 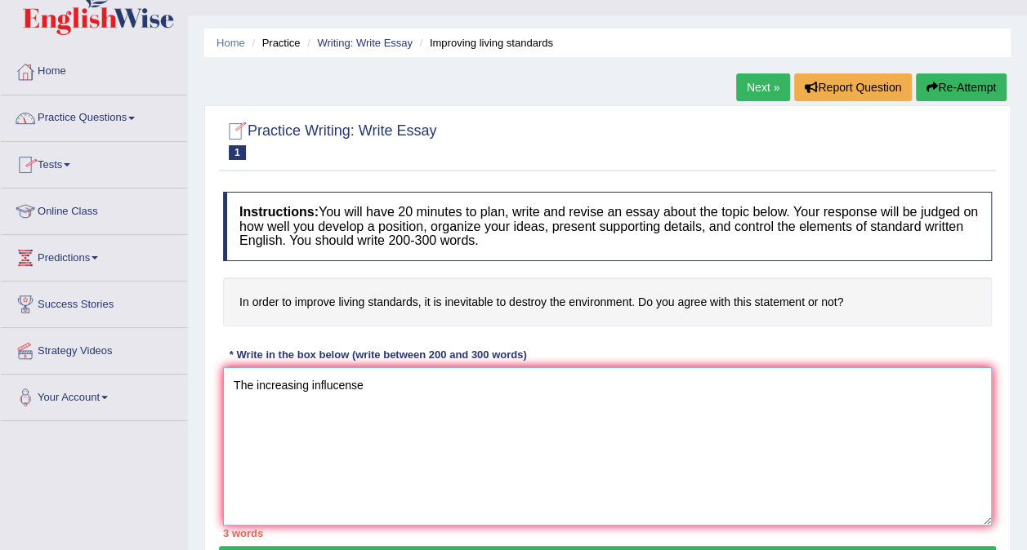 What do you see at coordinates (607, 533) in the screenshot?
I see `div: 3 words` at bounding box center [607, 533].